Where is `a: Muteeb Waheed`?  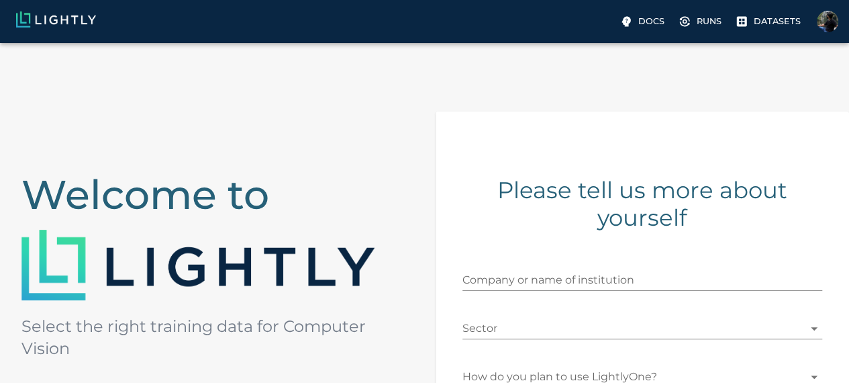
a: Muteeb Waheed is located at coordinates (828, 21).